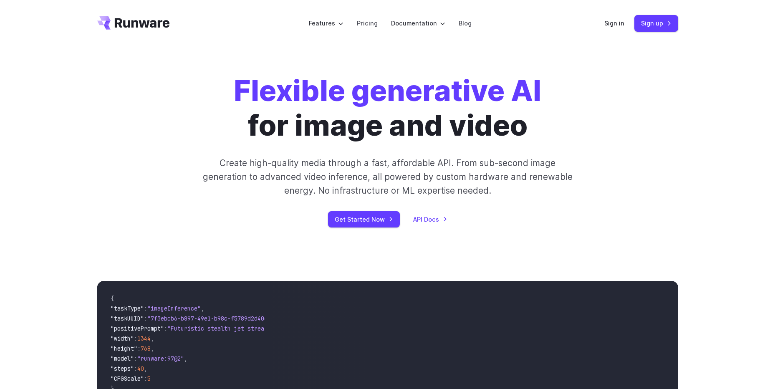  Describe the element at coordinates (137, 328) in the screenshot. I see `span: "positivePrompt"` at that location.